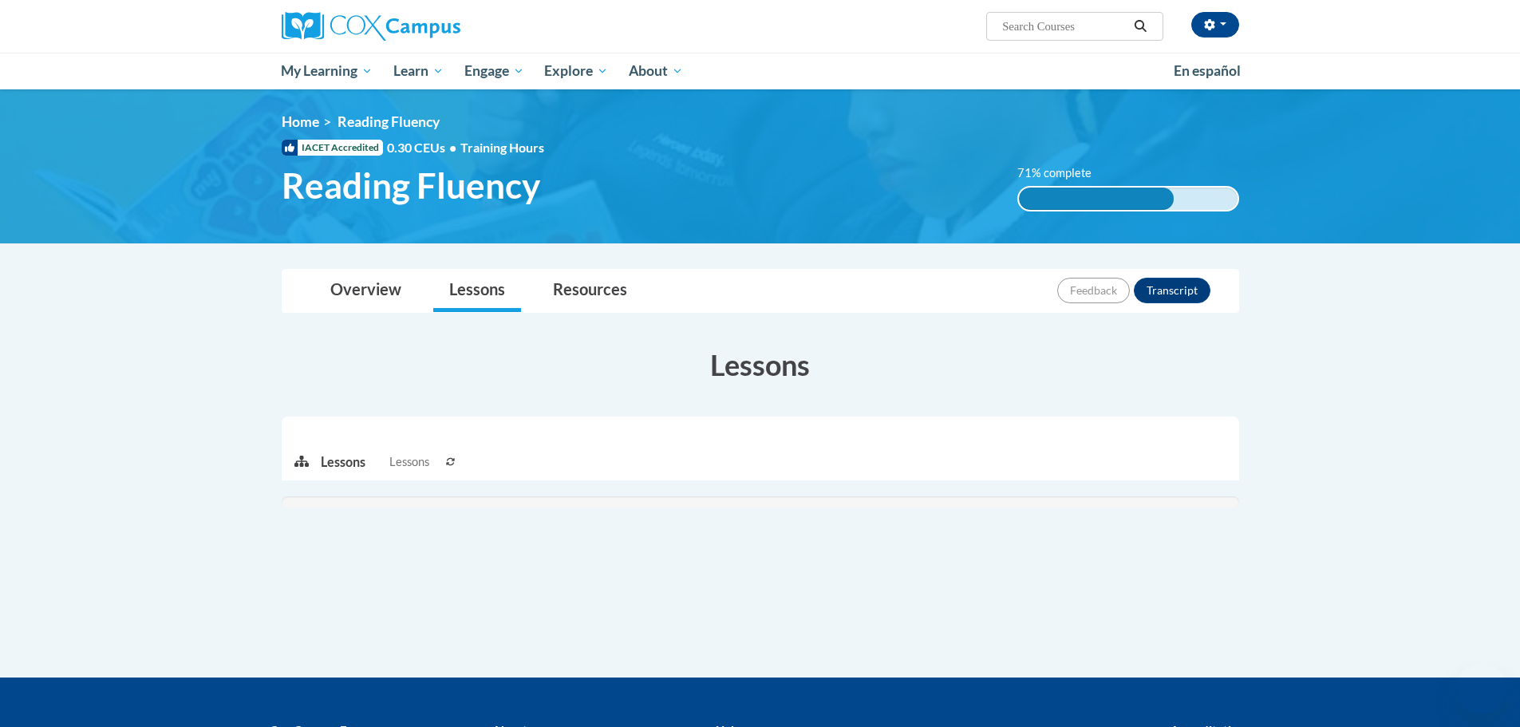 This screenshot has width=1520, height=727. I want to click on a: Resources, so click(590, 291).